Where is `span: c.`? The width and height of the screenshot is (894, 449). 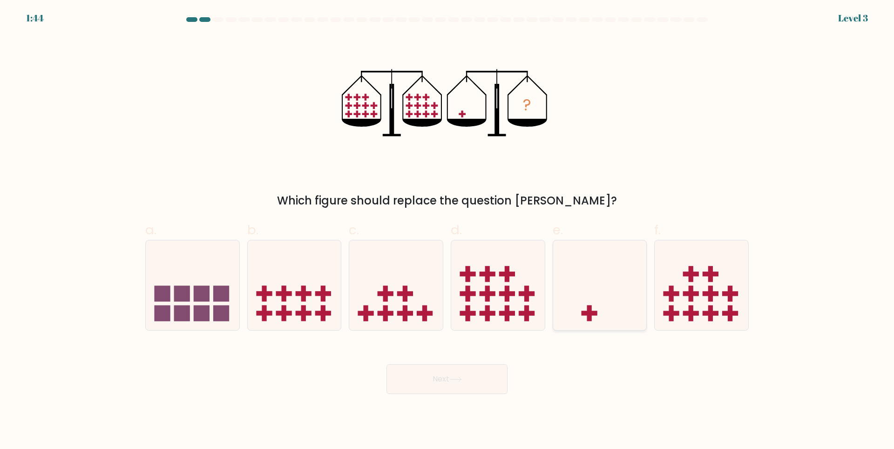 span: c. is located at coordinates (354, 230).